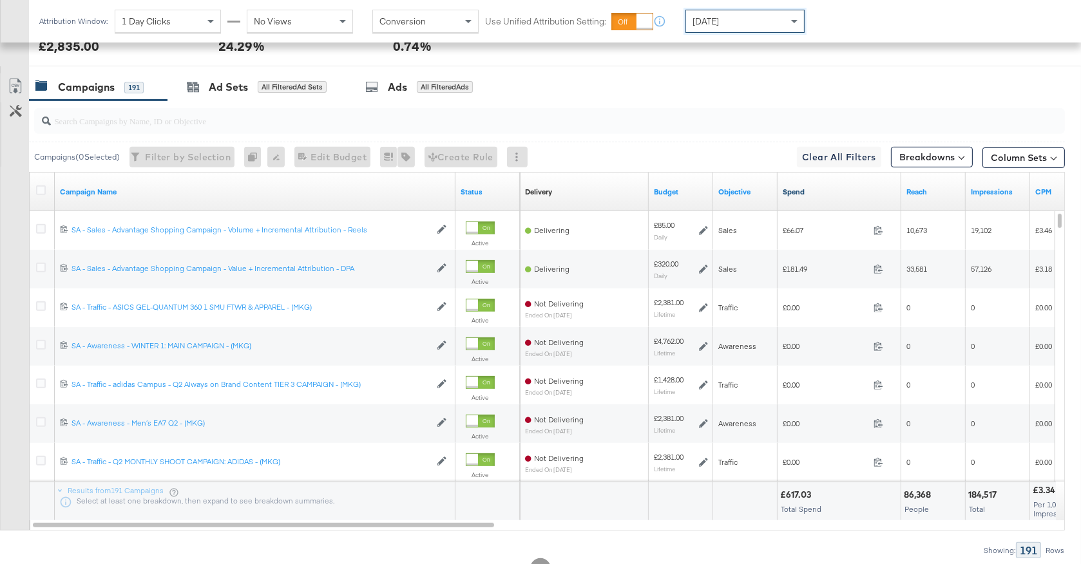  I want to click on span: No Views, so click(273, 21).